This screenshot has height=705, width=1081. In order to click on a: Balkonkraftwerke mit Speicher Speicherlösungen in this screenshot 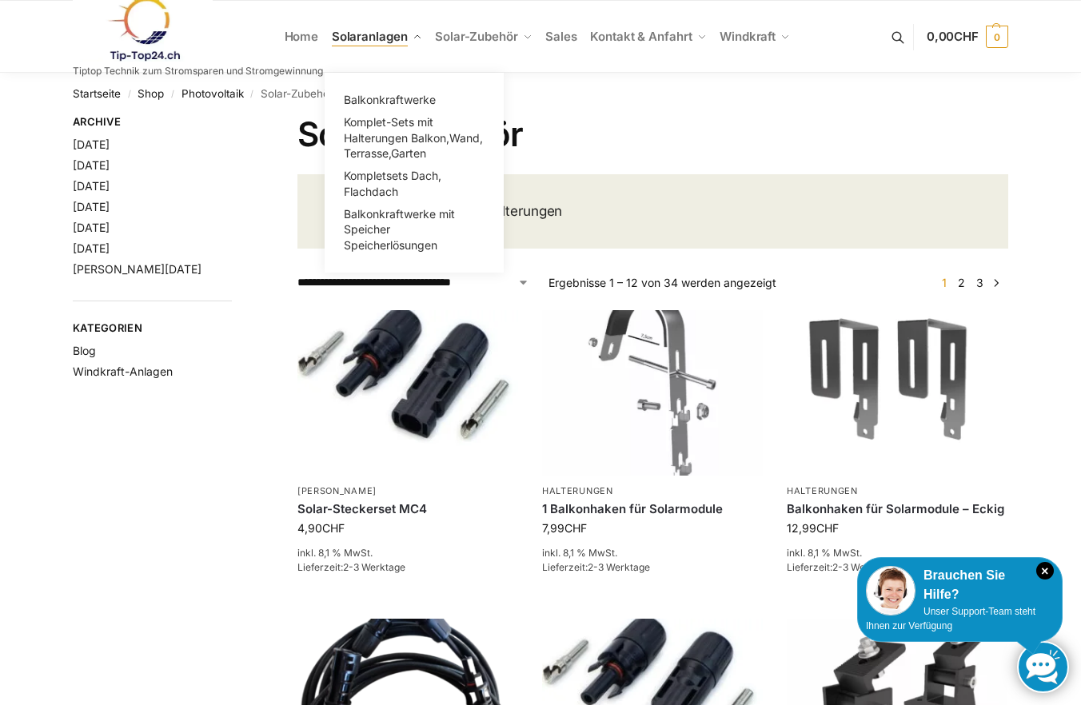, I will do `click(414, 229)`.